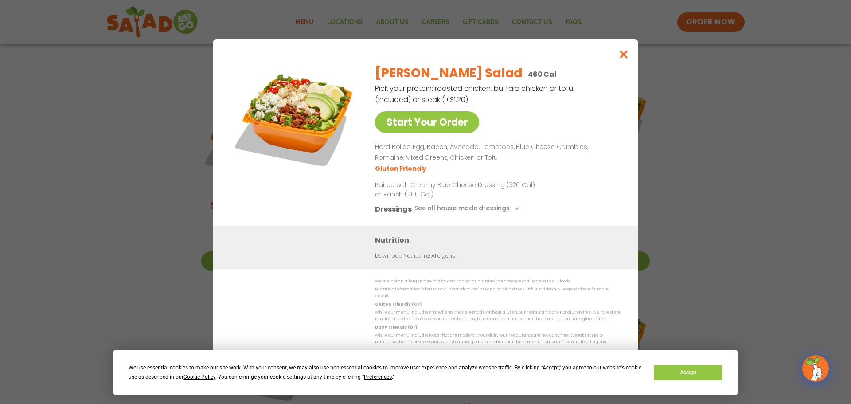 This screenshot has height=404, width=851. Describe the element at coordinates (500, 239) in the screenshot. I see `h3: Nutrition` at that location.